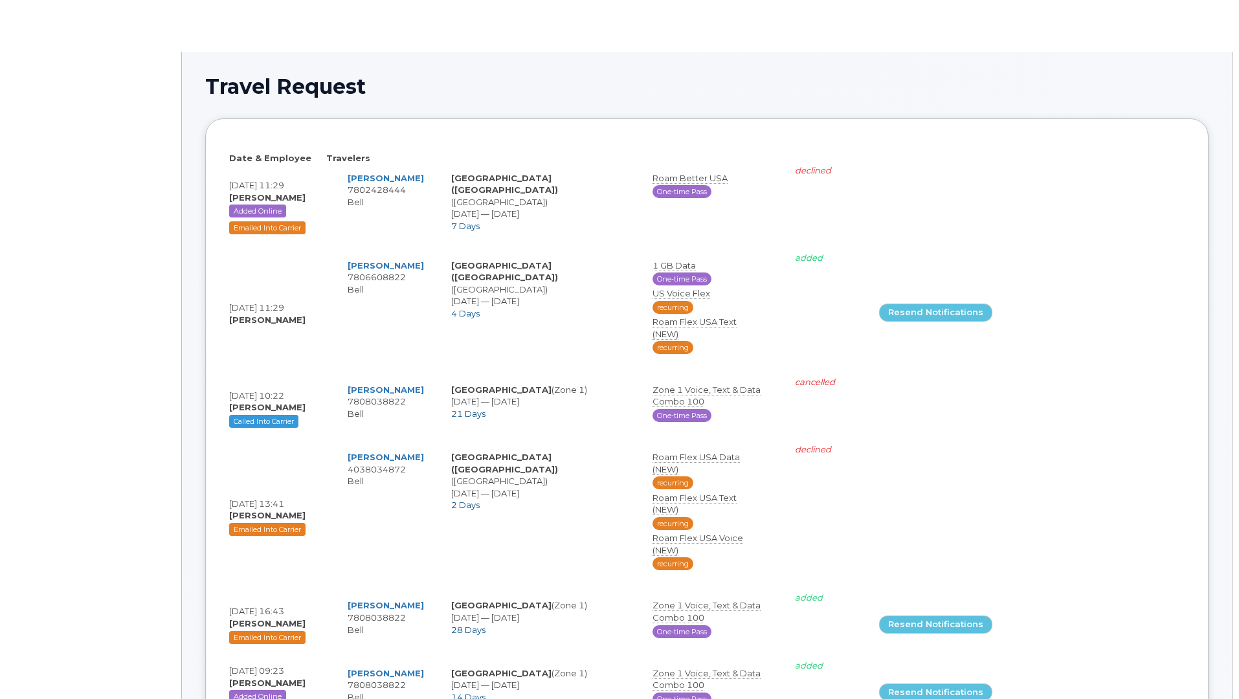  What do you see at coordinates (388, 308) in the screenshot?
I see `td: 7806608822 Bell` at bounding box center [388, 308].